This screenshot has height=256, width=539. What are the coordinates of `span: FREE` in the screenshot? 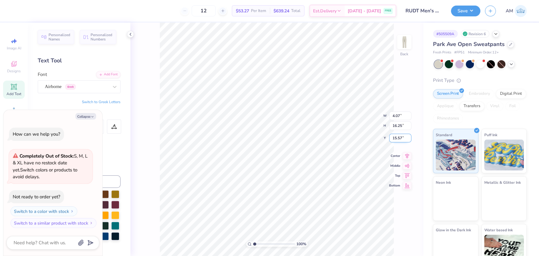 It's located at (388, 11).